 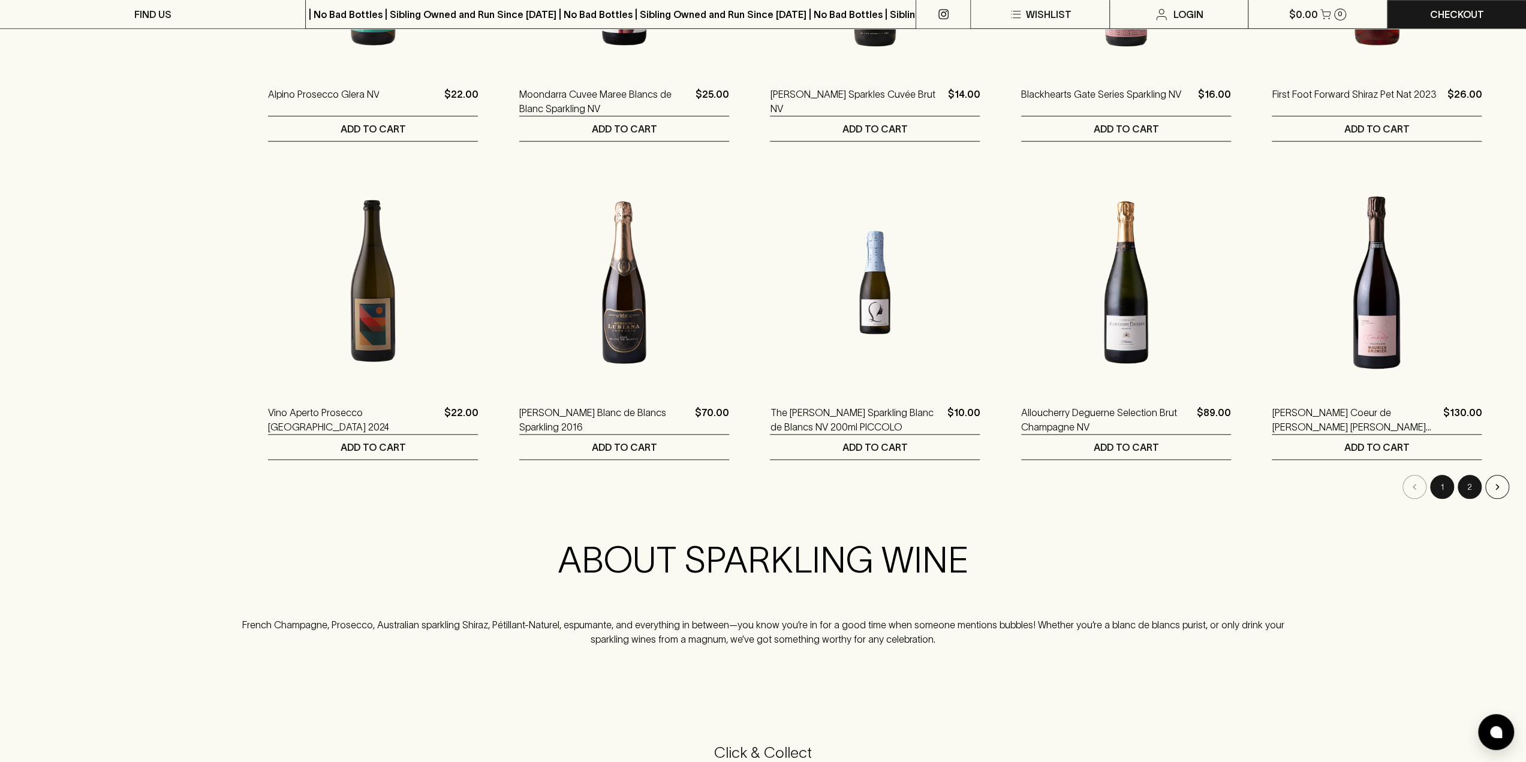 I want to click on p: Moondarra Cuvee Maree Blancs de Blanc Sparkling NV, so click(x=605, y=101).